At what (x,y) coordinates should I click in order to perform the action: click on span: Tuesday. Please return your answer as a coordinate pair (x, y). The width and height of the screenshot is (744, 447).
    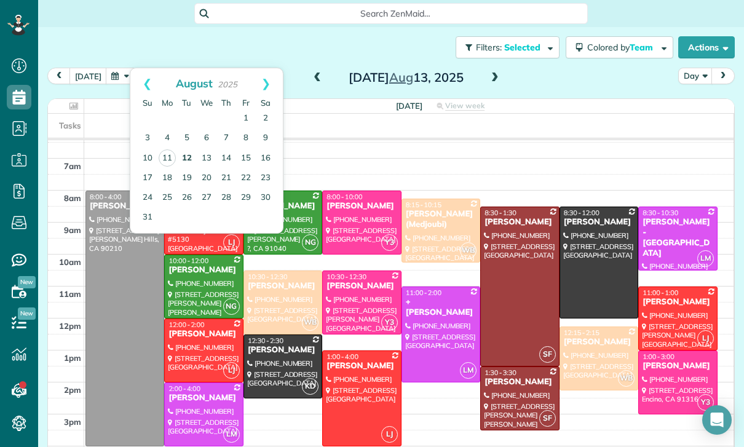
    Looking at the image, I should click on (186, 103).